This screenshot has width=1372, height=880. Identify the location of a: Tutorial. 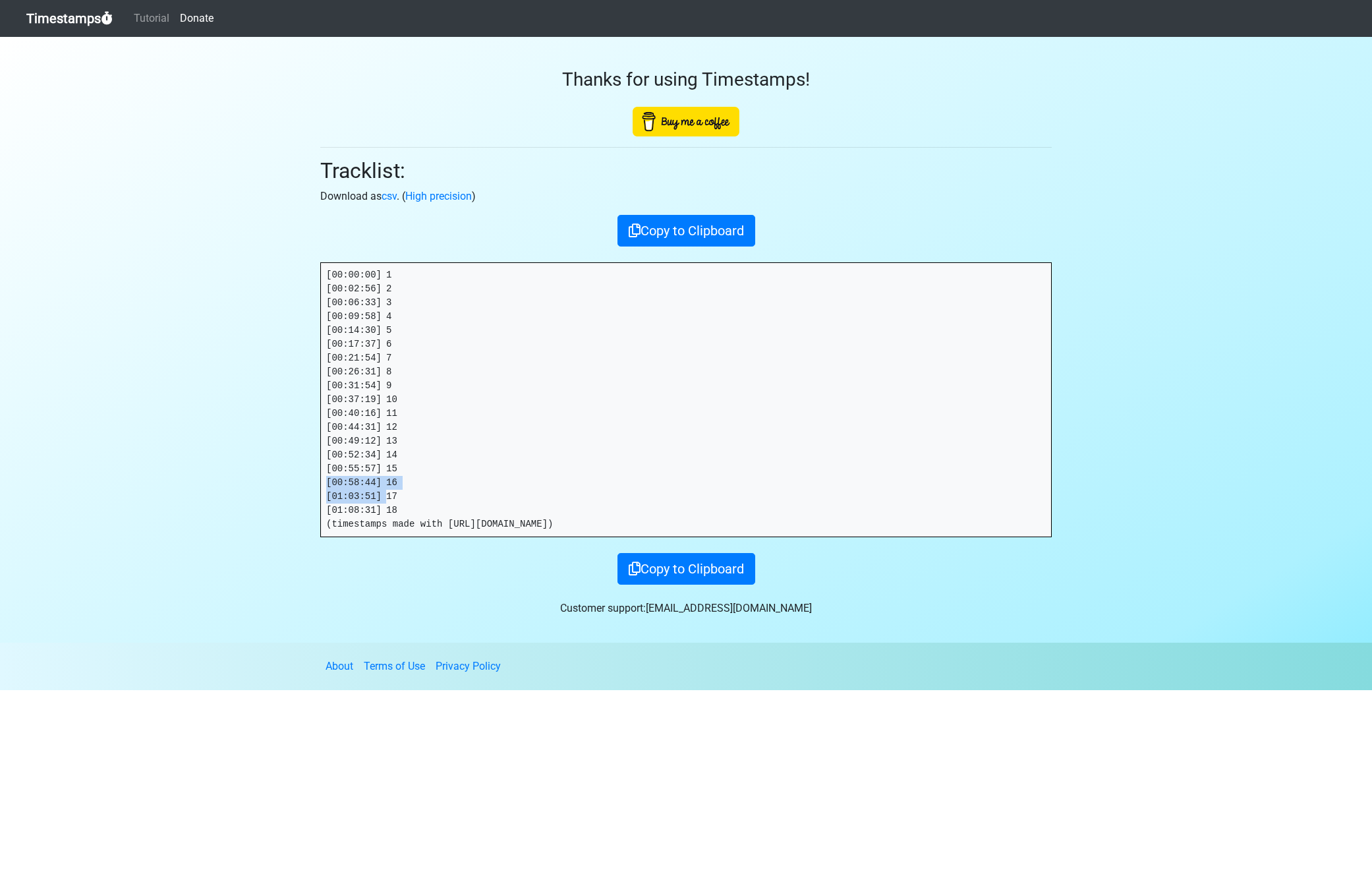
(152, 19).